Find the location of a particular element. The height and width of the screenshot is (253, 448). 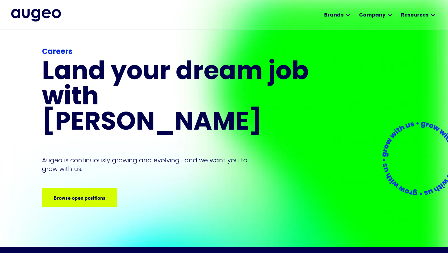

div: Resources is located at coordinates (415, 15).